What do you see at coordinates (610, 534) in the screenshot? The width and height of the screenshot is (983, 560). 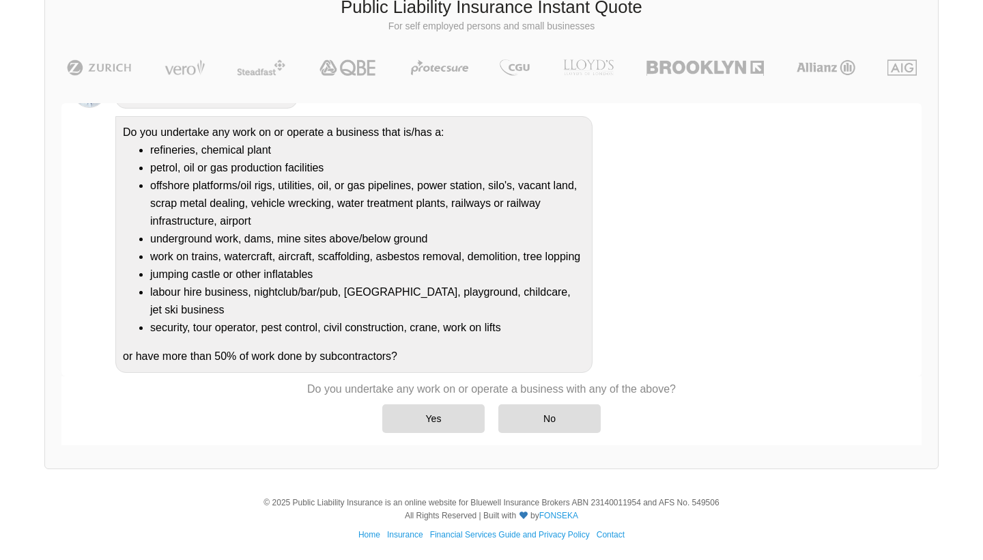 I see `a: Contact` at bounding box center [610, 534].